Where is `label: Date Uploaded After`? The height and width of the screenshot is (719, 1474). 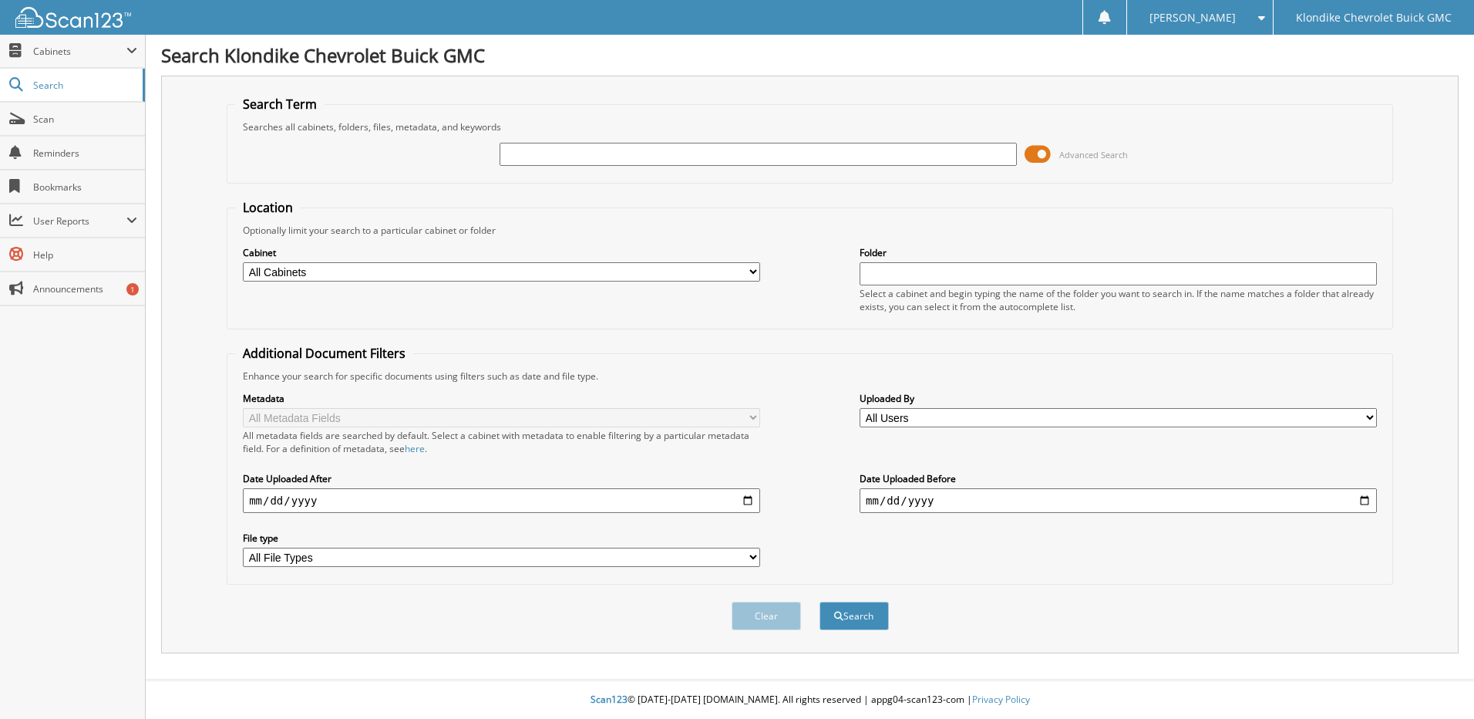
label: Date Uploaded After is located at coordinates (501, 478).